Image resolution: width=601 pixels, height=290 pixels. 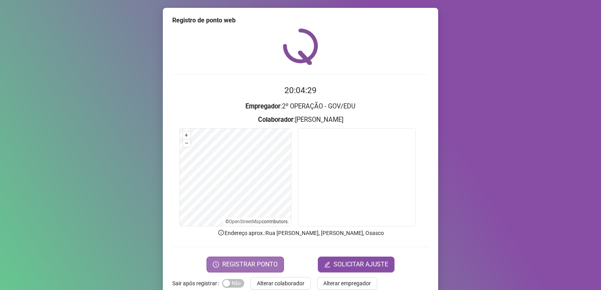 I want to click on button: editSOLICITAR AJUSTE, so click(x=356, y=265).